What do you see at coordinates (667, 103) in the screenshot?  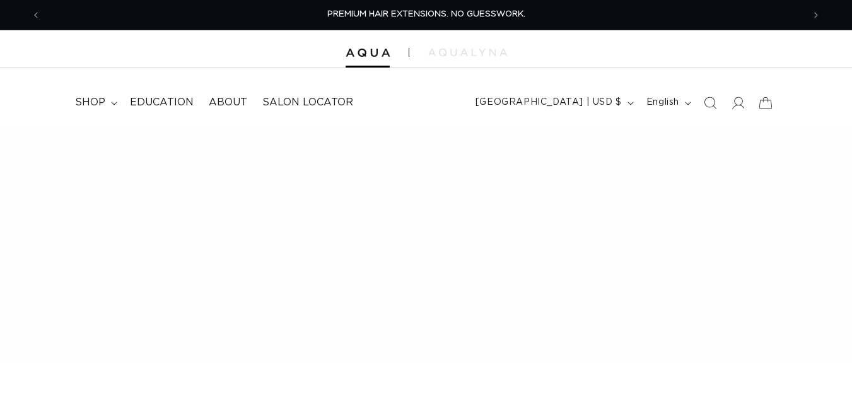 I see `button: English` at bounding box center [667, 103].